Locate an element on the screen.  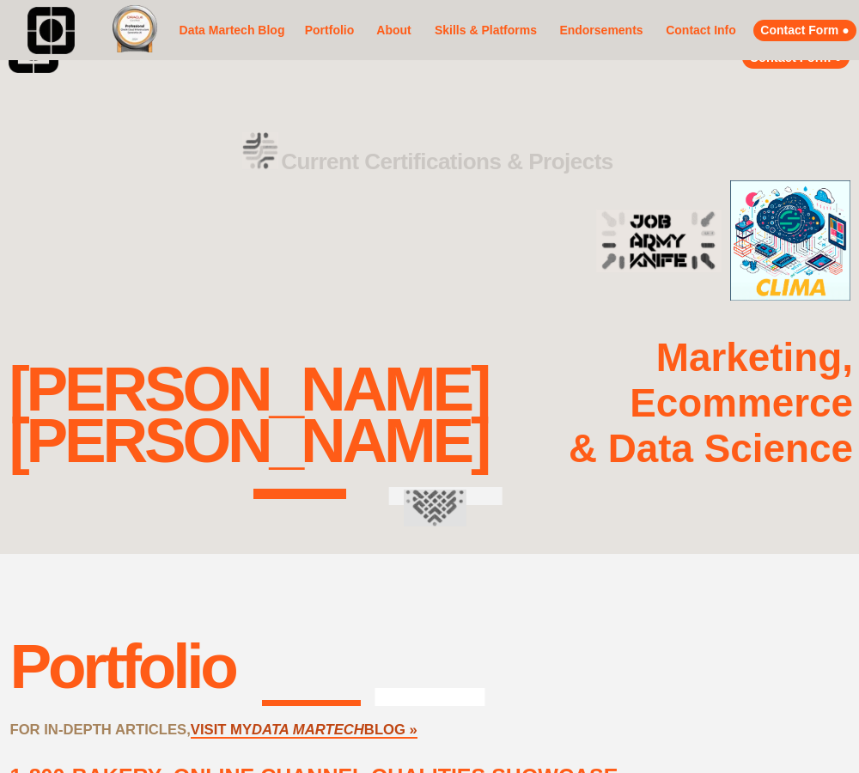
strong: Current Certifications & Projects is located at coordinates (447, 162).